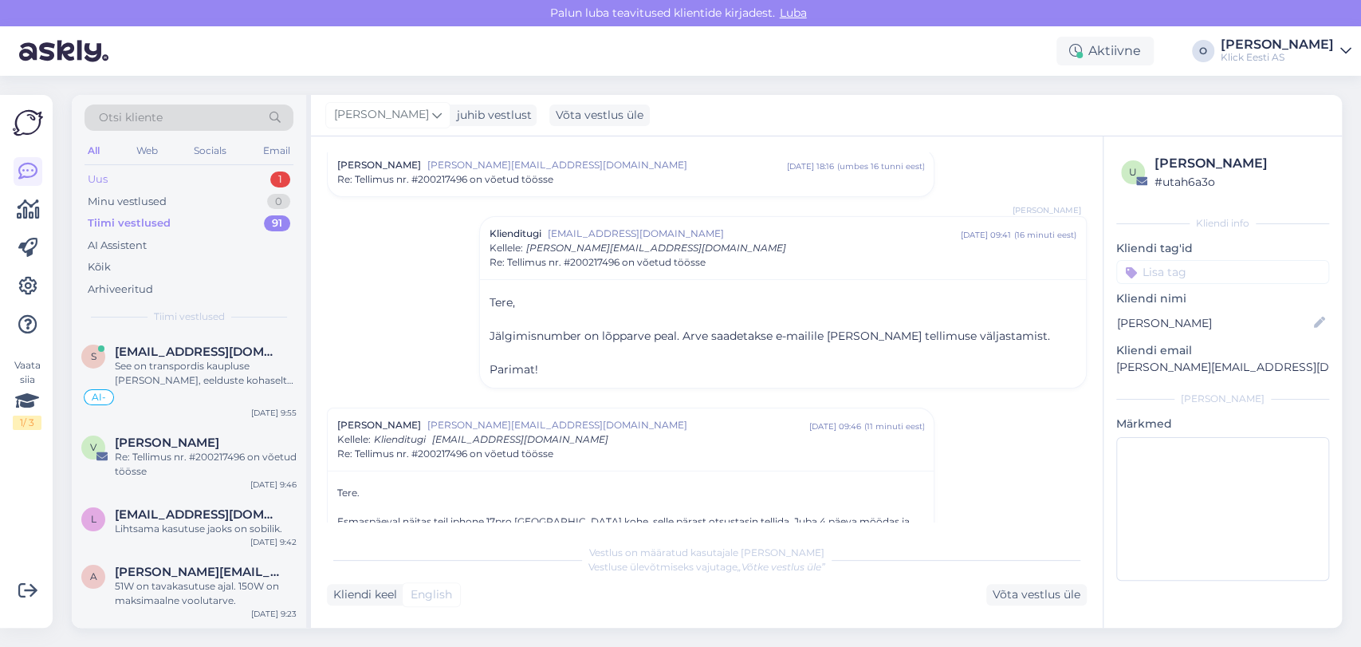  Describe the element at coordinates (1214, 323) in the screenshot. I see `input: Lisa nimi` at that location.